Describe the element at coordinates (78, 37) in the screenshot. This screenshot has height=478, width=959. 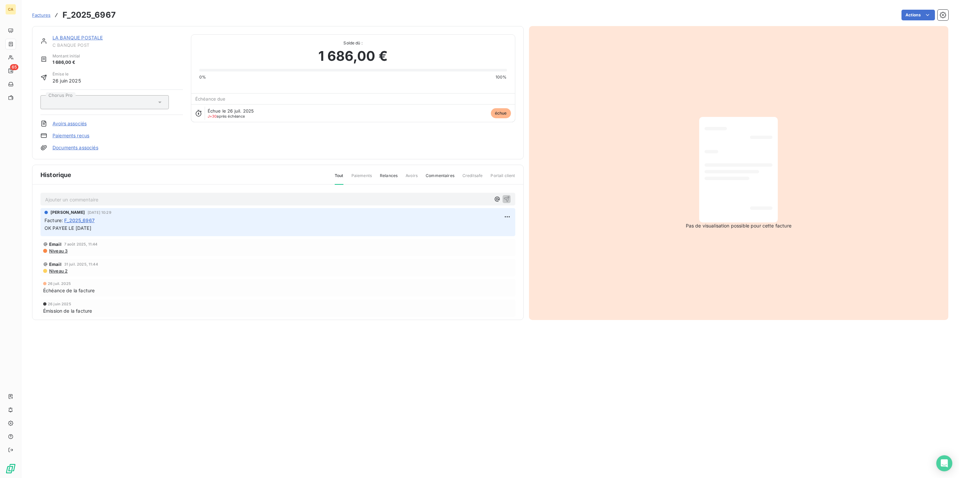
I see `a: LA BANQUE POSTALE` at that location.